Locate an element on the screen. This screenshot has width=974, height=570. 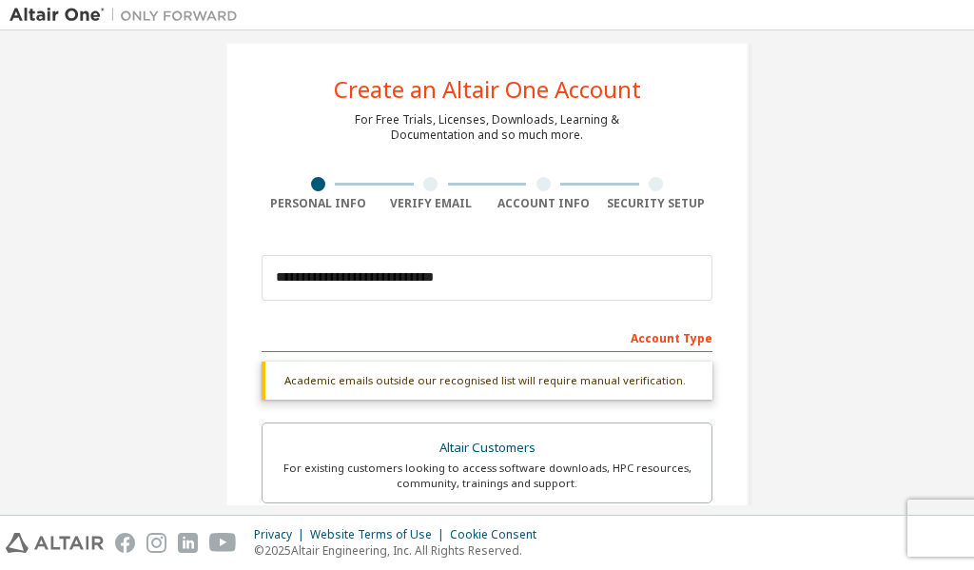
div: Account Info is located at coordinates (543, 203).